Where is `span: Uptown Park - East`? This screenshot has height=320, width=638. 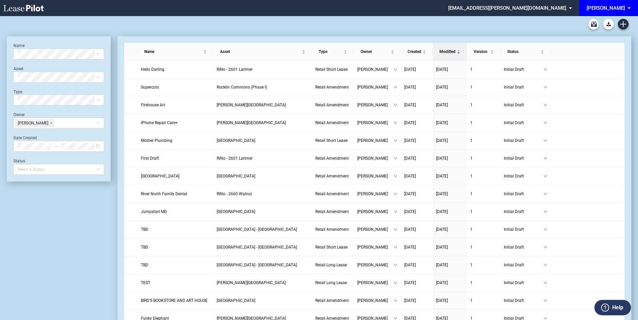 span: Uptown Park - East is located at coordinates (256, 265).